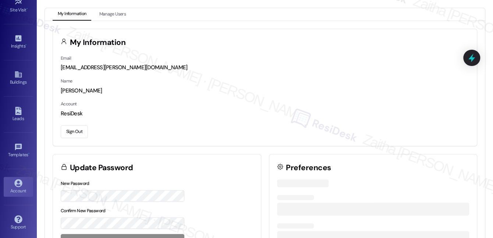 The image size is (493, 238). Describe the element at coordinates (18, 114) in the screenshot. I see `a: Leads` at that location.